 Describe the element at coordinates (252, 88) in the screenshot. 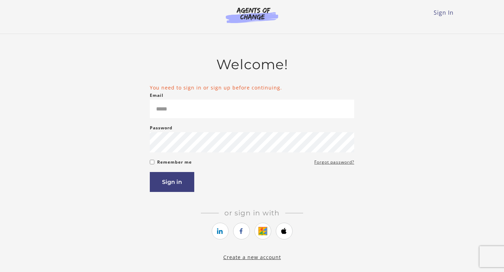

I see `li: You need to sign in or sign up before continuing.` at that location.